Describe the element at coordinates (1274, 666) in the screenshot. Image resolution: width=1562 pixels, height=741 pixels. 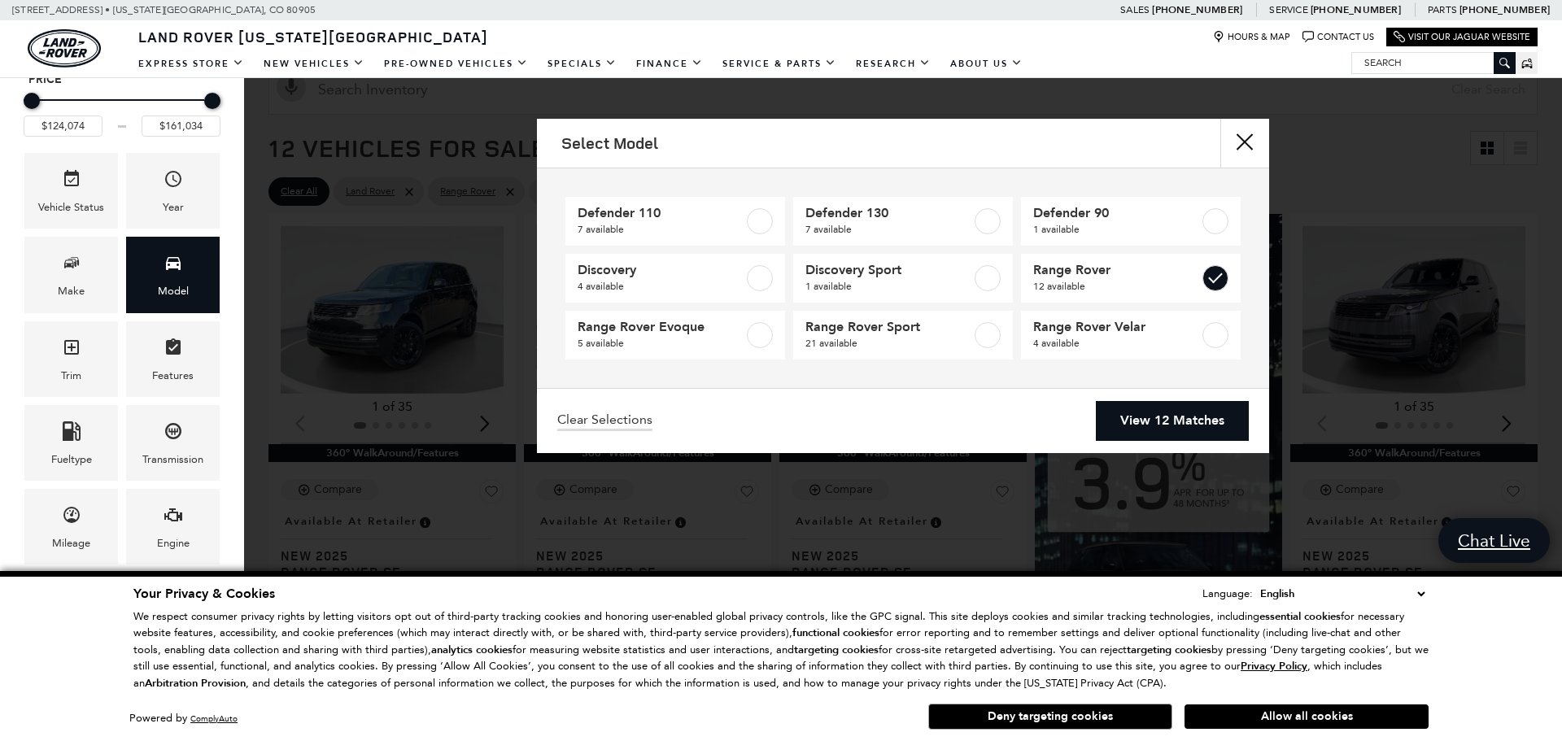
I see `u: Privacy Policy` at that location.